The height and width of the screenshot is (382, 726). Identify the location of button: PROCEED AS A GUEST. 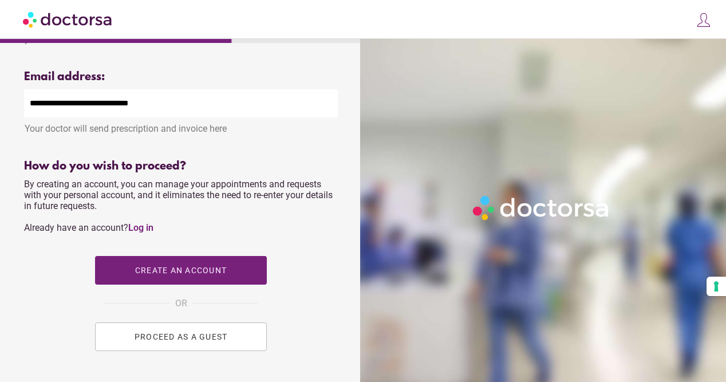
(181, 336).